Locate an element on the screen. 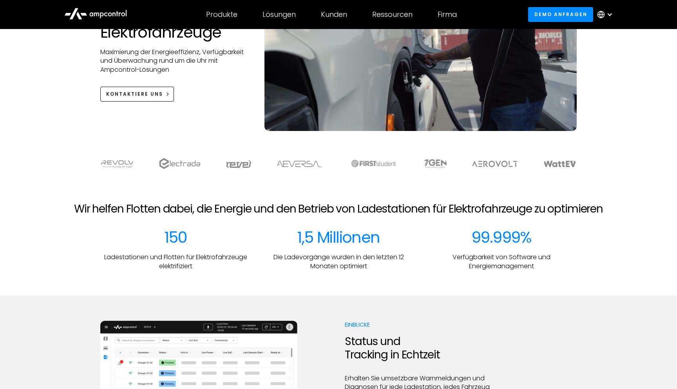 The height and width of the screenshot is (389, 677). div: Lösungen is located at coordinates (279, 14).